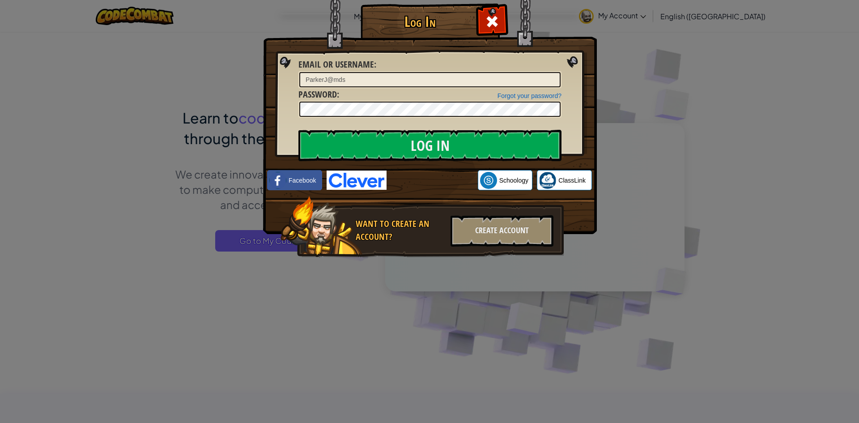 The width and height of the screenshot is (859, 423). Describe the element at coordinates (302, 180) in the screenshot. I see `span: Facebook` at that location.